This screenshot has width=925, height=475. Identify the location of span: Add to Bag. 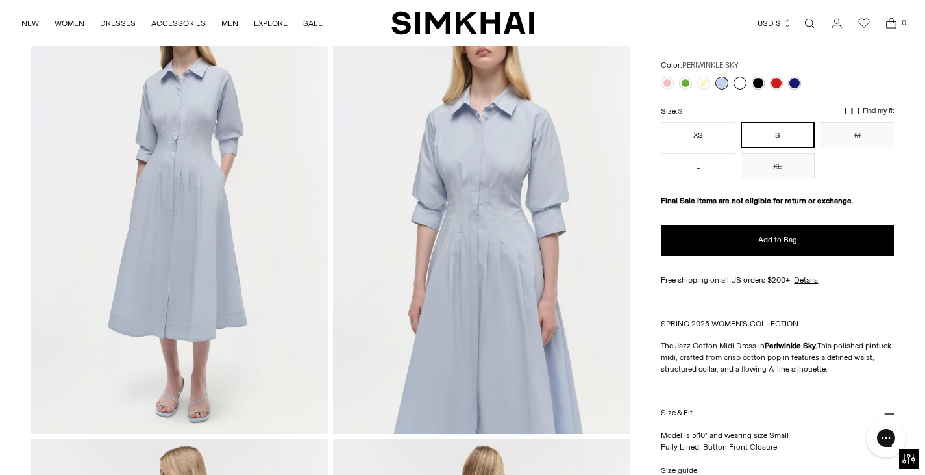
(778, 240).